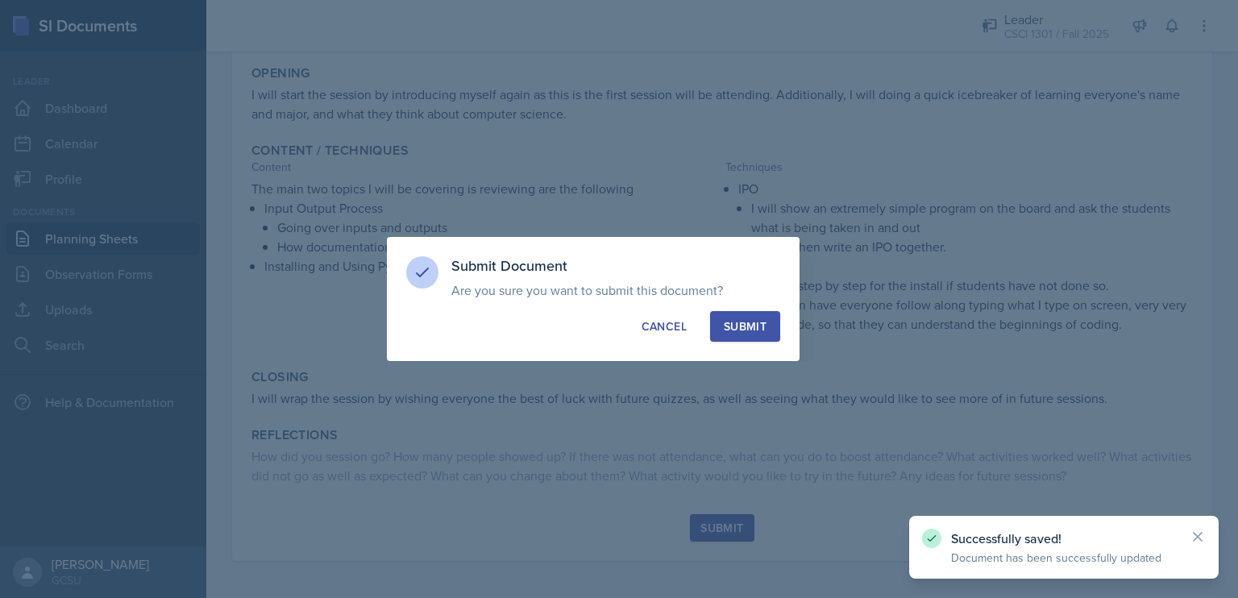  What do you see at coordinates (1064, 538) in the screenshot?
I see `p: Successfully saved!` at bounding box center [1064, 538].